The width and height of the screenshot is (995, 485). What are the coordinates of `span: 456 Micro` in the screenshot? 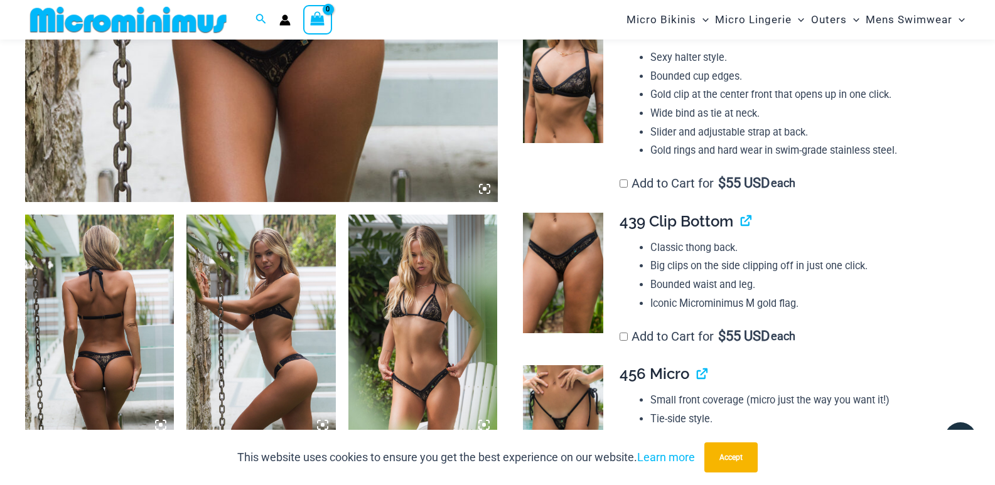 It's located at (654, 373).